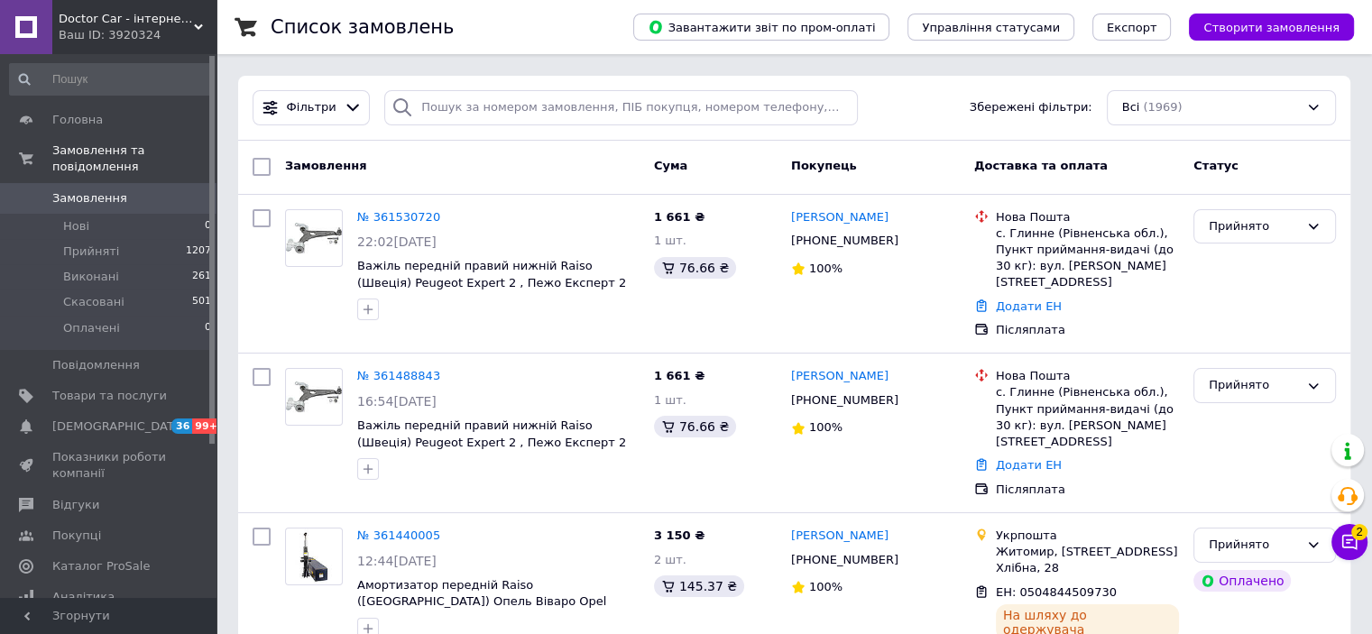  What do you see at coordinates (78, 120) in the screenshot?
I see `span: Головна` at bounding box center [78, 120].